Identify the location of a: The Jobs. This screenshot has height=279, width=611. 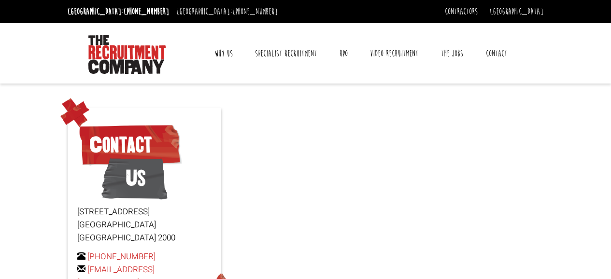
(452, 54).